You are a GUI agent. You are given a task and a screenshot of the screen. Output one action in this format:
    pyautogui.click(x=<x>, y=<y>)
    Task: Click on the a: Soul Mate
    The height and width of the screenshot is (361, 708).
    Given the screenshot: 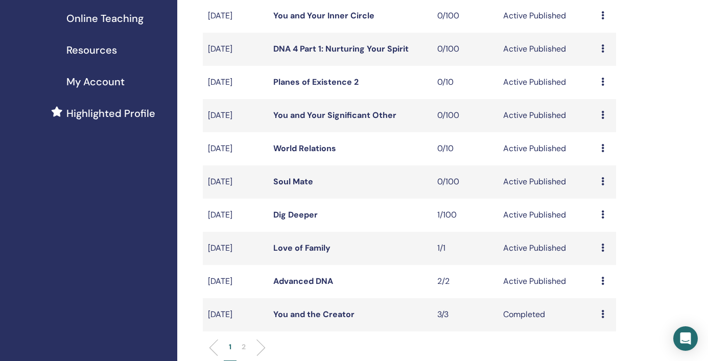 What is the action you would take?
    pyautogui.click(x=293, y=181)
    